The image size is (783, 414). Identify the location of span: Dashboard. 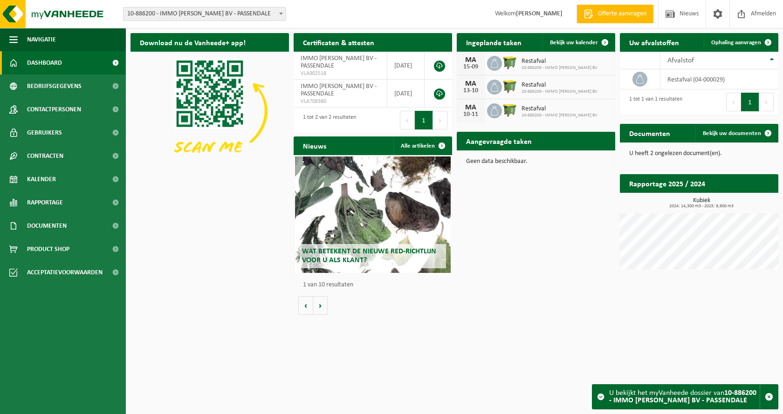
(44, 63).